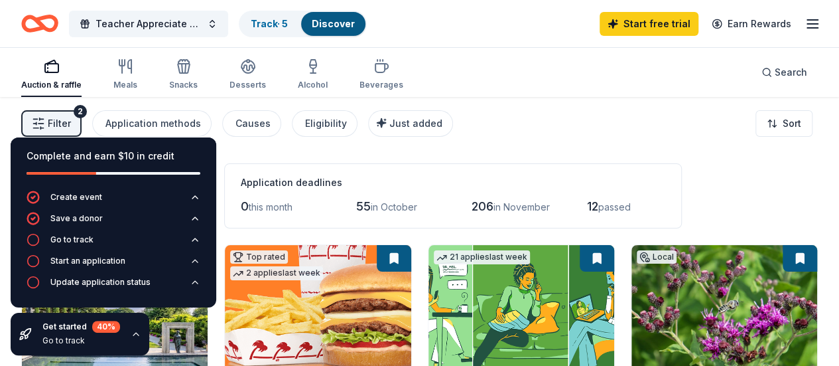  I want to click on button: Start an application, so click(113, 265).